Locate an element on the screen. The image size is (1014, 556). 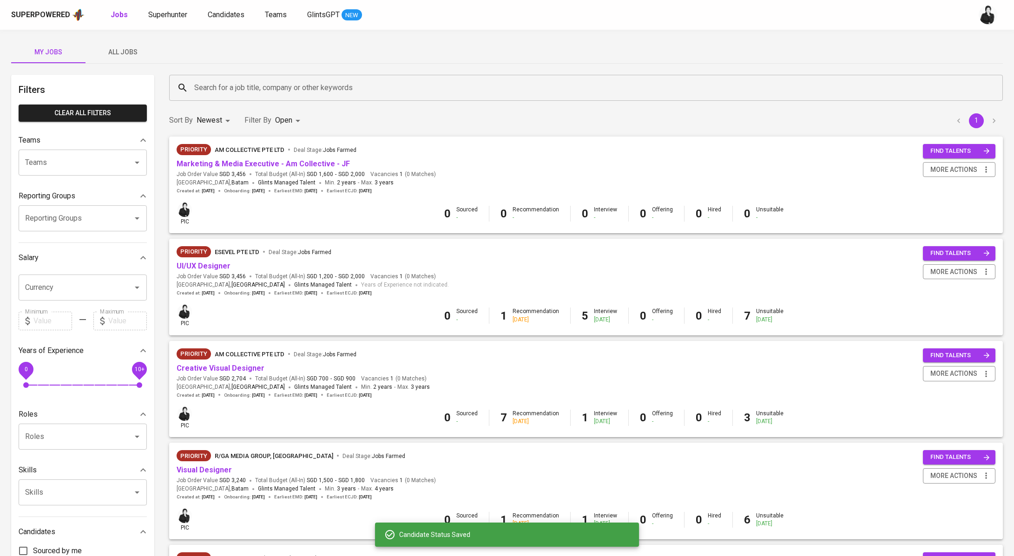
span: Created at : is located at coordinates (196, 293).